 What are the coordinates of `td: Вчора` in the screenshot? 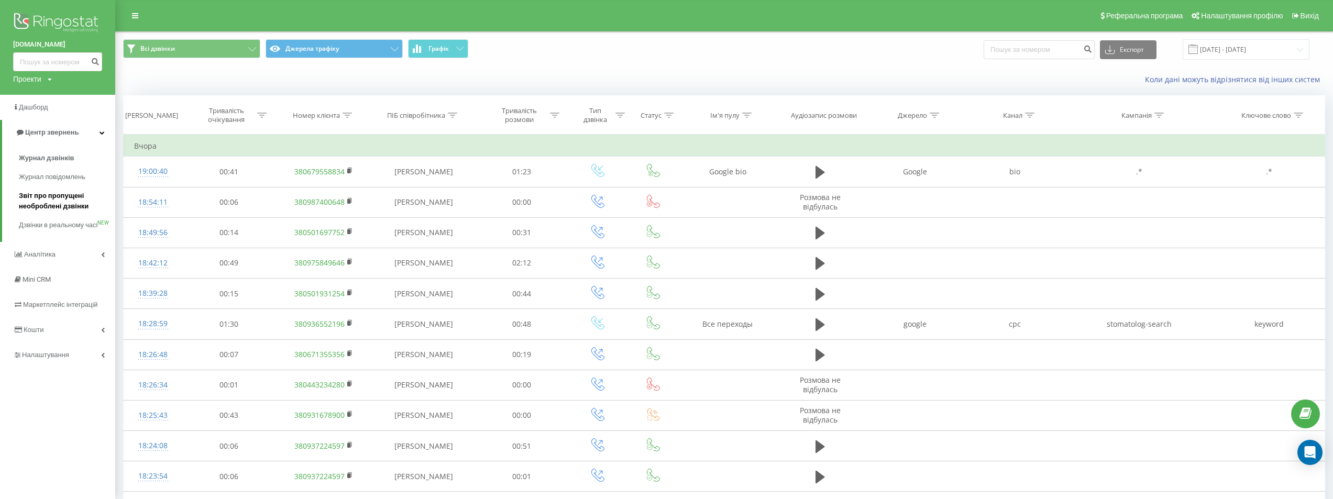 It's located at (724, 146).